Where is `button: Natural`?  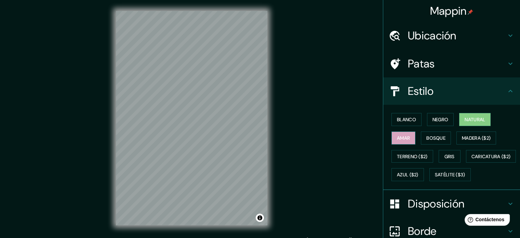
button: Natural is located at coordinates (475, 119).